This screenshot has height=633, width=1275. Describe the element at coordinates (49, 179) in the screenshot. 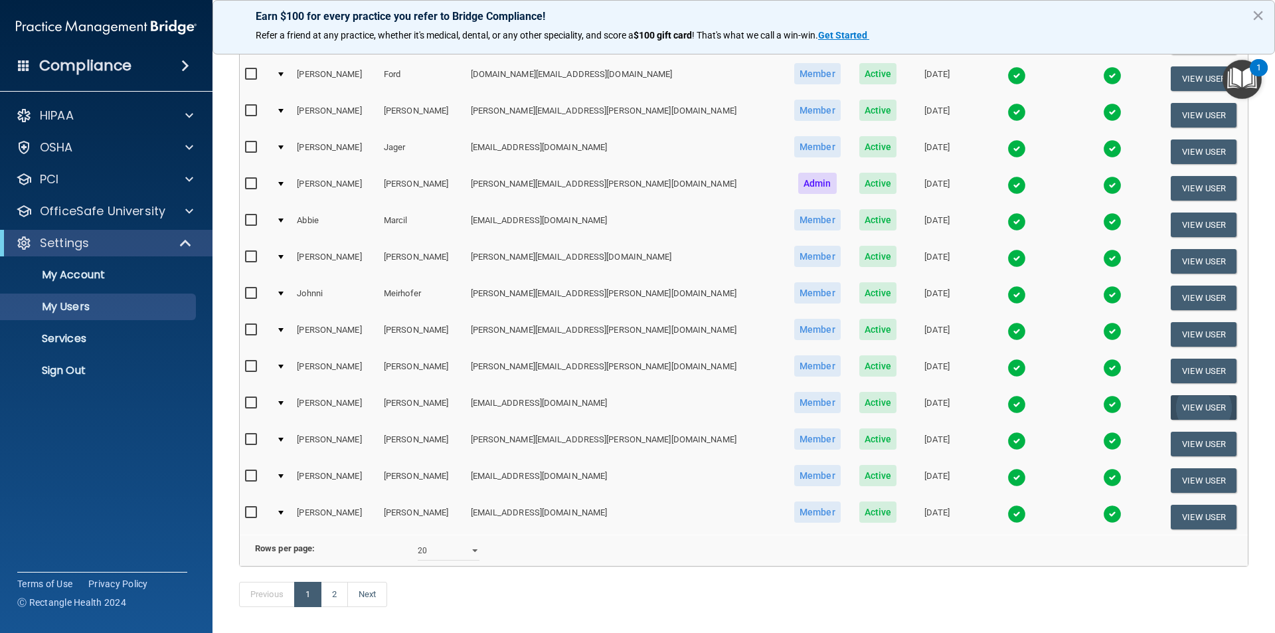

I see `p: PCI` at that location.